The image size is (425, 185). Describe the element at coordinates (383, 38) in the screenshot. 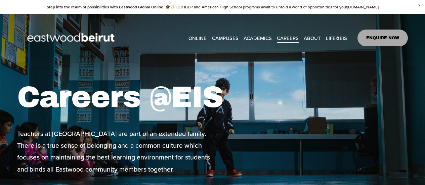

I see `a: ENQUIRE NOW` at that location.